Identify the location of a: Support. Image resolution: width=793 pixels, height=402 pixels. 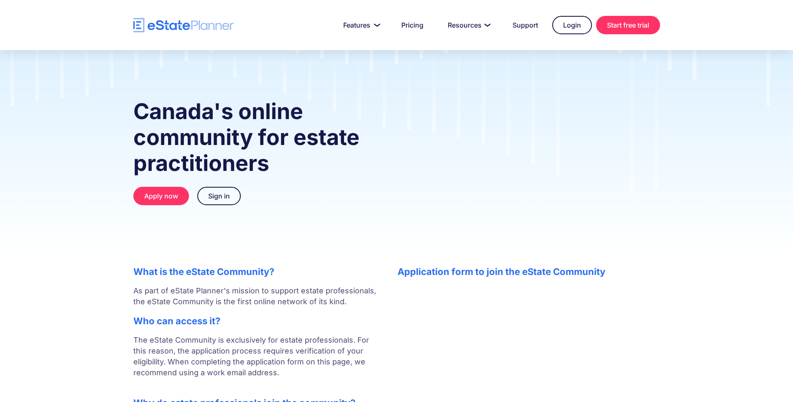
(525, 25).